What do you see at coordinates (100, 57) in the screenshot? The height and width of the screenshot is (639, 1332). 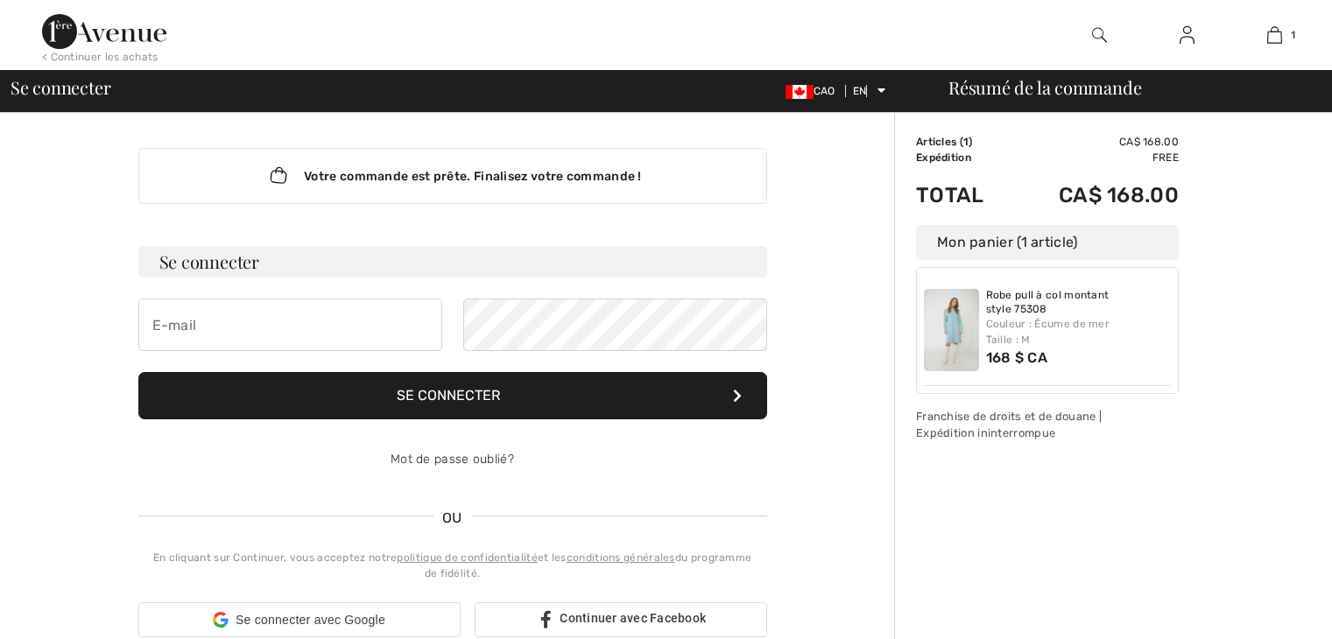 I see `font: < Continuer les achats` at bounding box center [100, 57].